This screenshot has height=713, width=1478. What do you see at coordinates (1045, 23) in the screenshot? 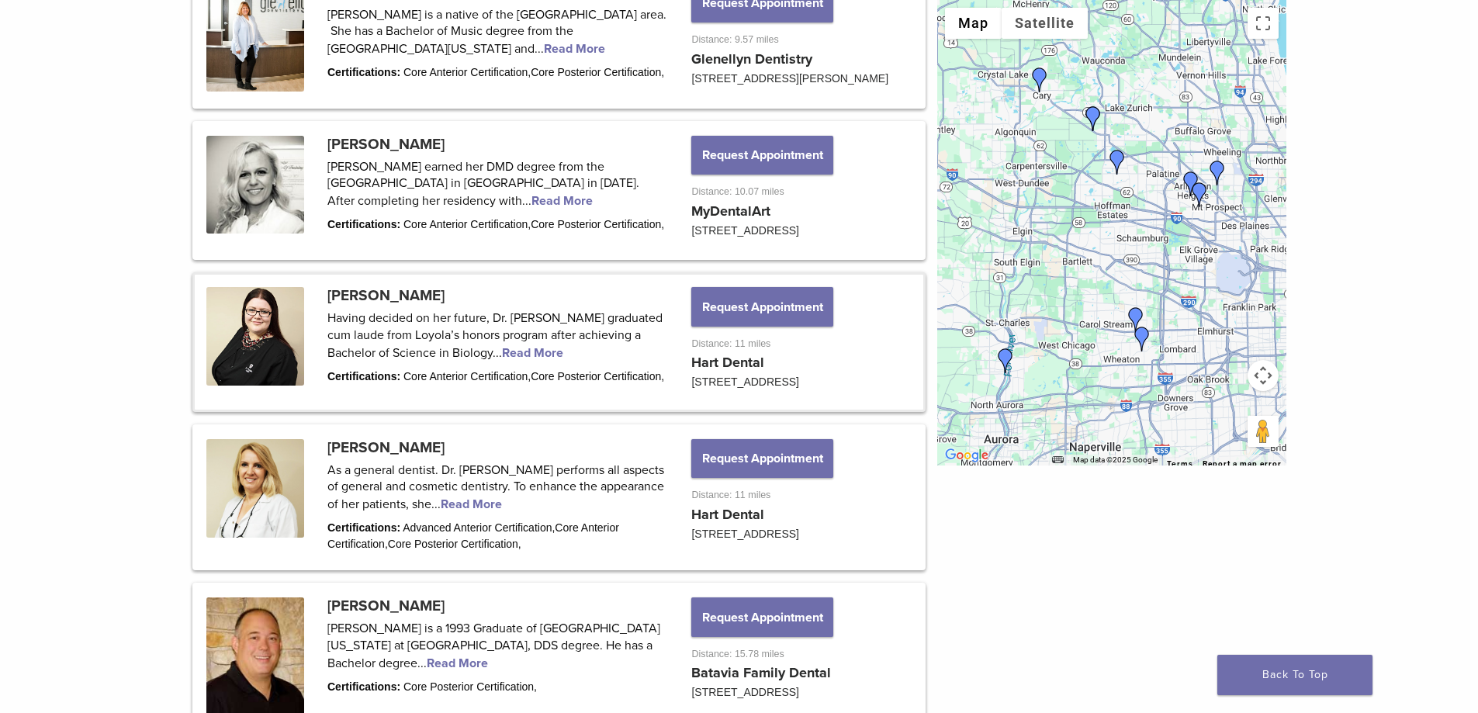
I see `button: Show satellite imagery` at bounding box center [1045, 23].